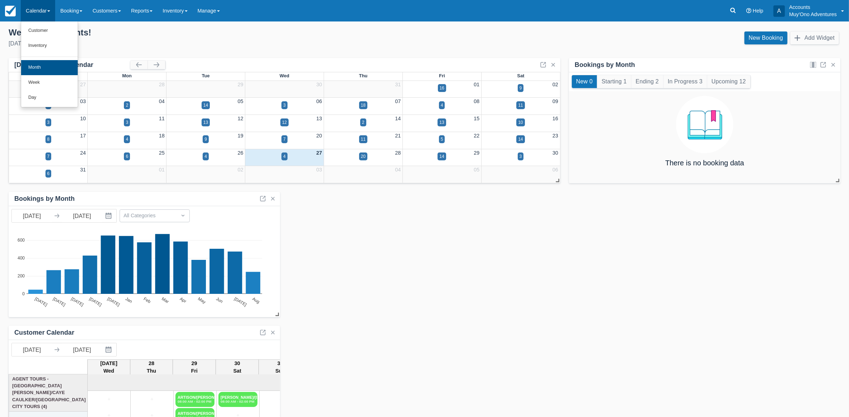 The image size is (849, 417). I want to click on a: Day, so click(49, 98).